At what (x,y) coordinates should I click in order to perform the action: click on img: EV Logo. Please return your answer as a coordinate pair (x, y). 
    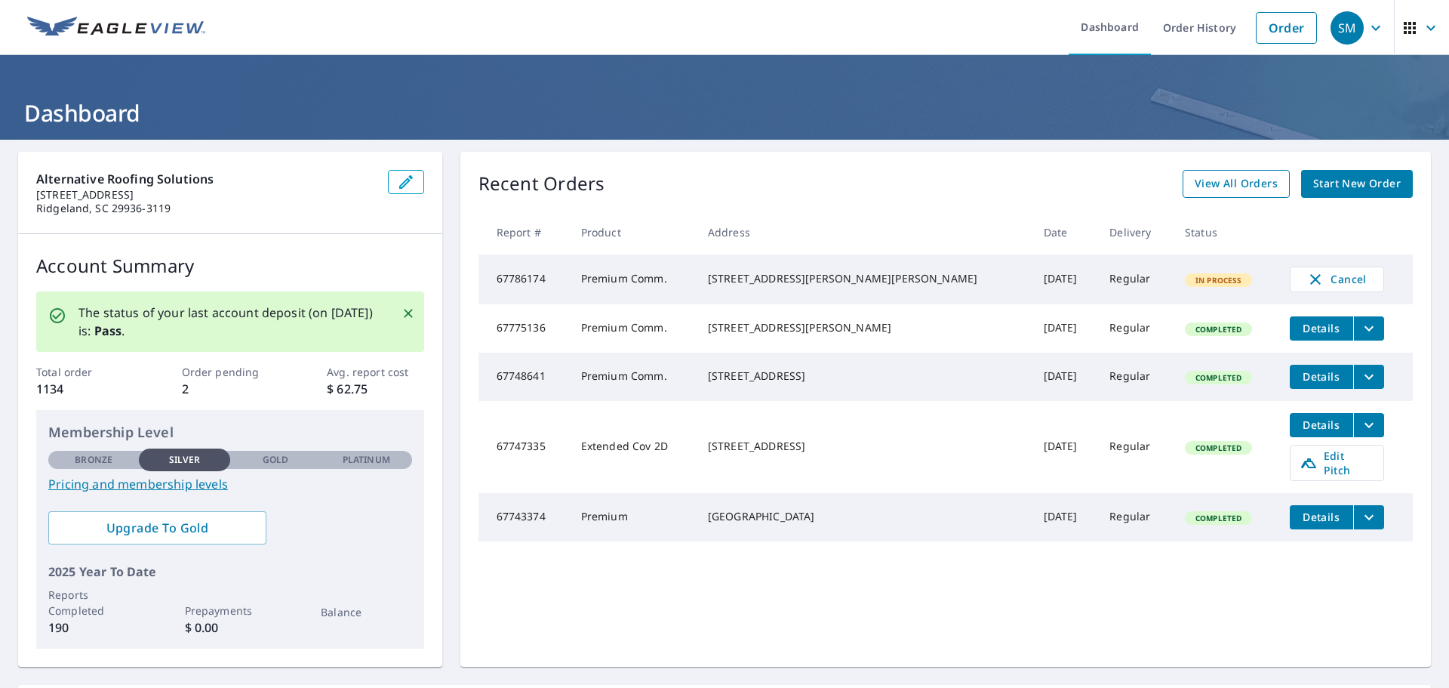
    Looking at the image, I should click on (116, 28).